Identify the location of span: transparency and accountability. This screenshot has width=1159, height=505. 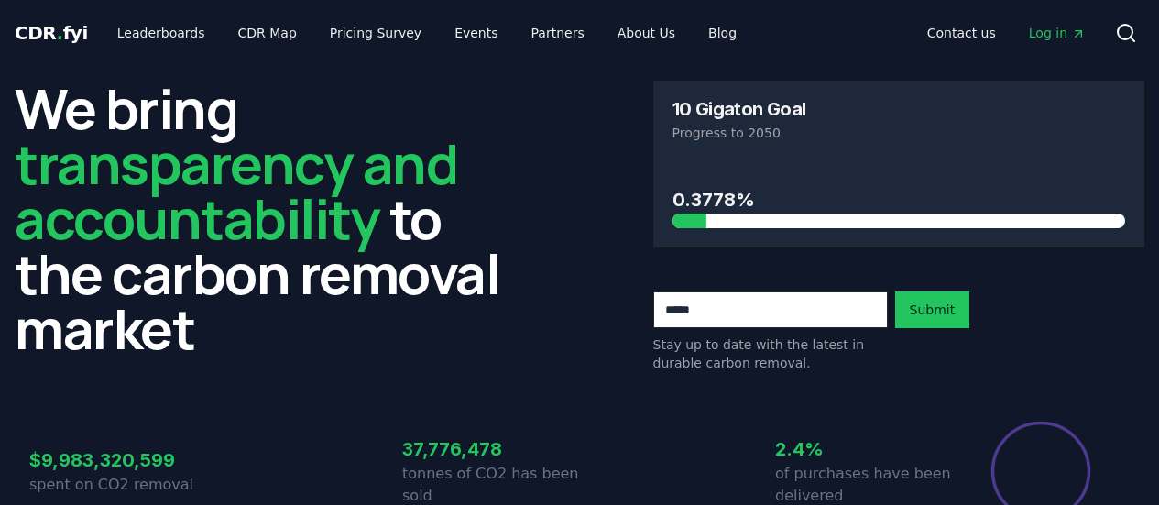
(235, 190).